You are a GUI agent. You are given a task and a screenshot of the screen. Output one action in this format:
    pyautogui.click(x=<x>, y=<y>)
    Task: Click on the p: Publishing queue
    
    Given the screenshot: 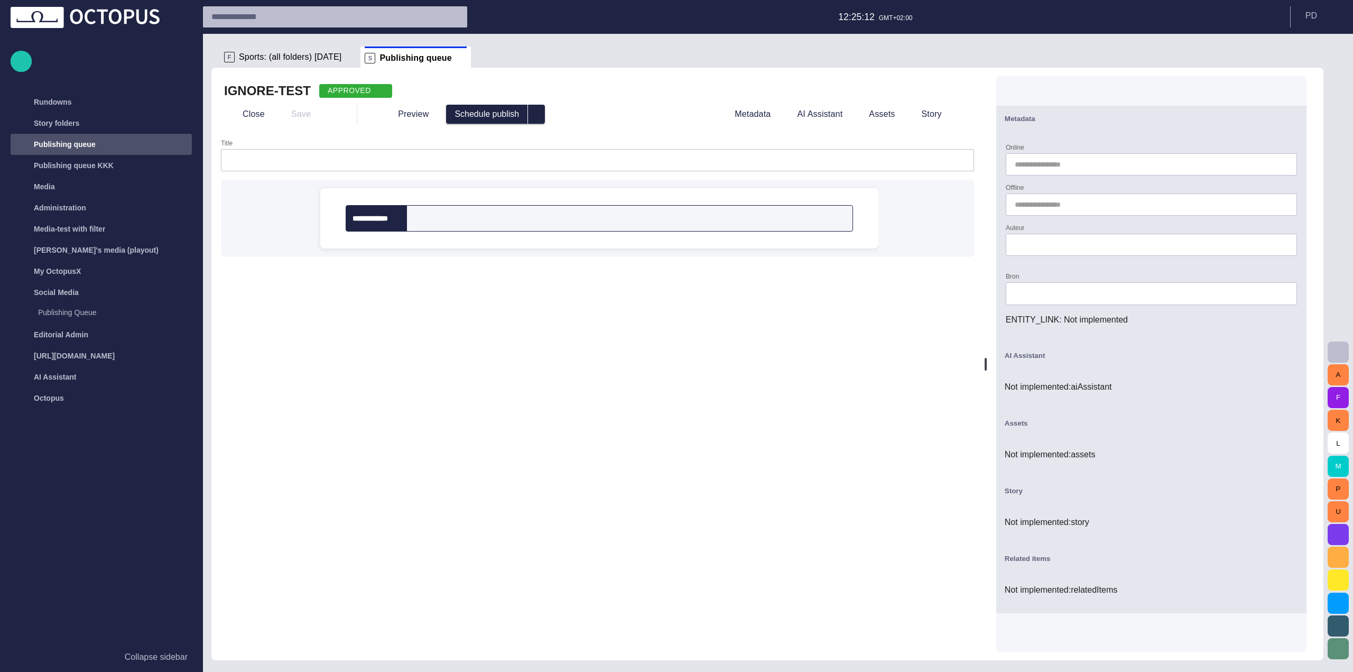 What is the action you would take?
    pyautogui.click(x=64, y=144)
    